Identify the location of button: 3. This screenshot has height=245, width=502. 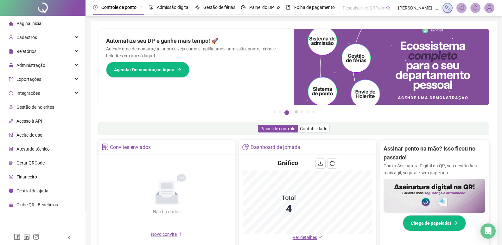
(286, 112).